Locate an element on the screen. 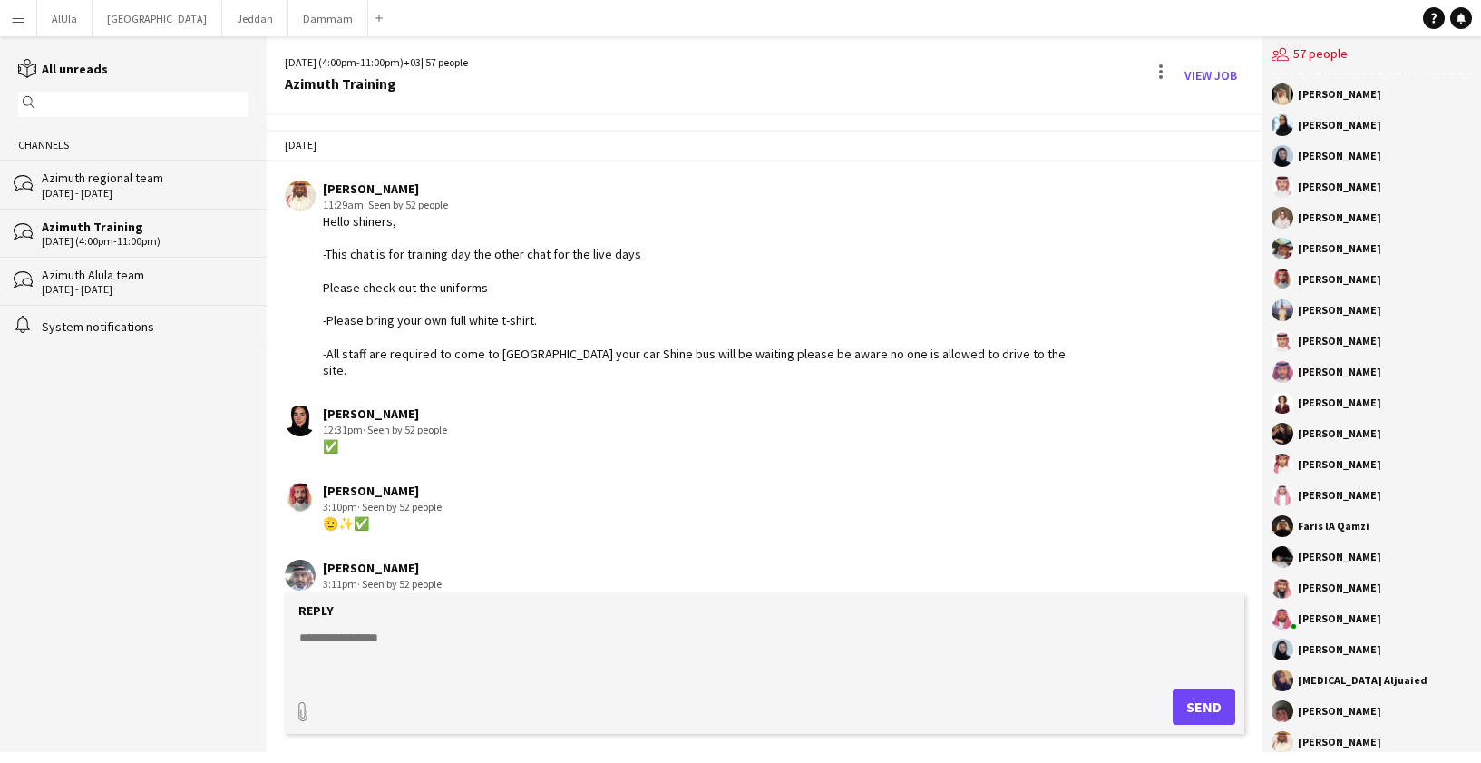 This screenshot has width=1481, height=763. button: Jeddah is located at coordinates (255, 18).